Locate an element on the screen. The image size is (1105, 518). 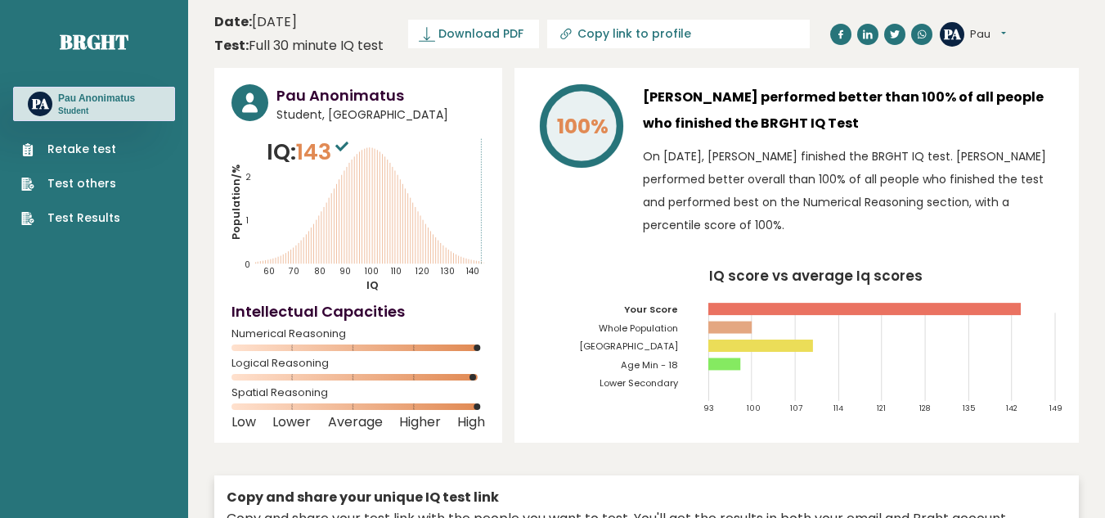
tspan: 107 is located at coordinates (796, 407).